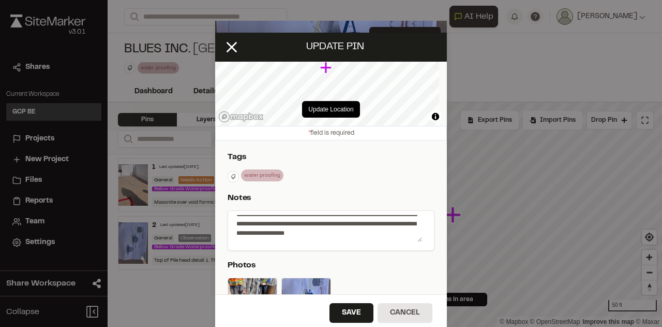 The width and height of the screenshot is (662, 327). What do you see at coordinates (351, 313) in the screenshot?
I see `button: Save` at bounding box center [351, 313].